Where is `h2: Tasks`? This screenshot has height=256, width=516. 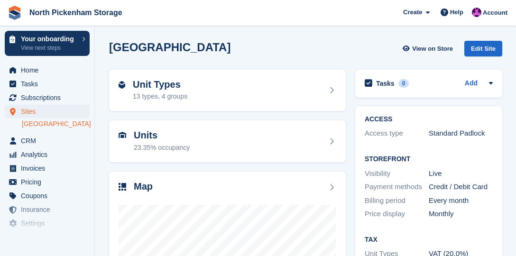 h2: Tasks is located at coordinates (385, 83).